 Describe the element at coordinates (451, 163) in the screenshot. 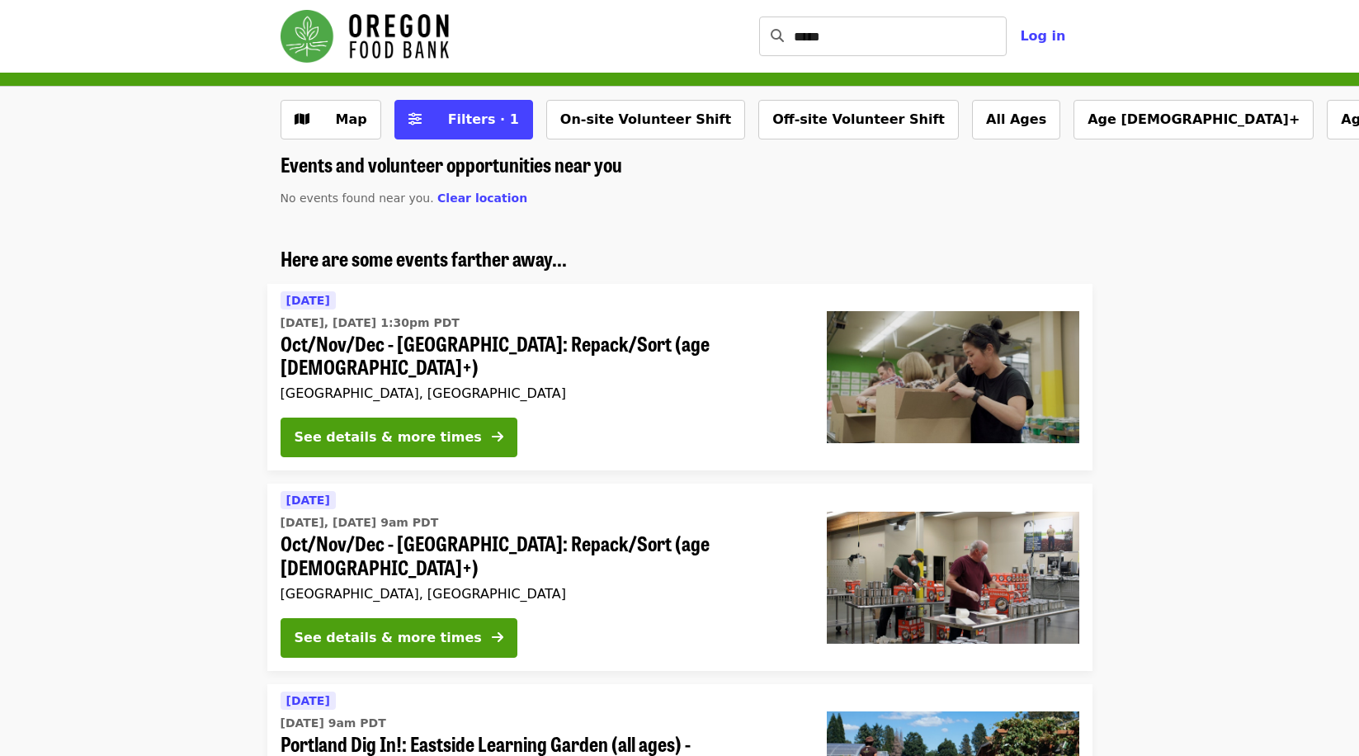

I see `span: Events and volunteer opportunities near you` at that location.